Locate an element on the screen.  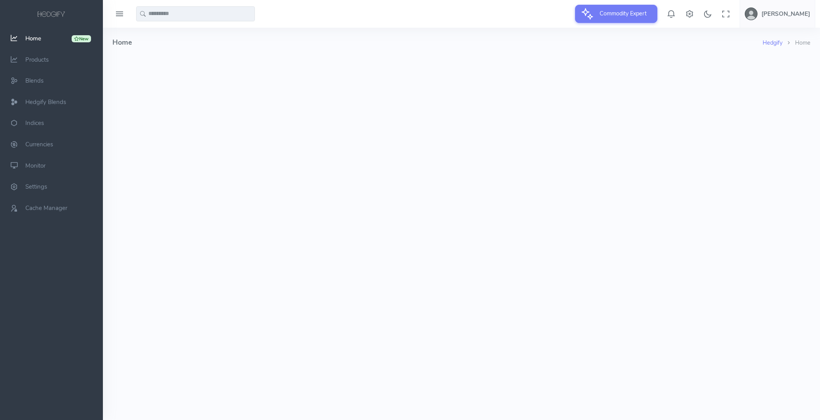
img: user-image is located at coordinates (751, 14).